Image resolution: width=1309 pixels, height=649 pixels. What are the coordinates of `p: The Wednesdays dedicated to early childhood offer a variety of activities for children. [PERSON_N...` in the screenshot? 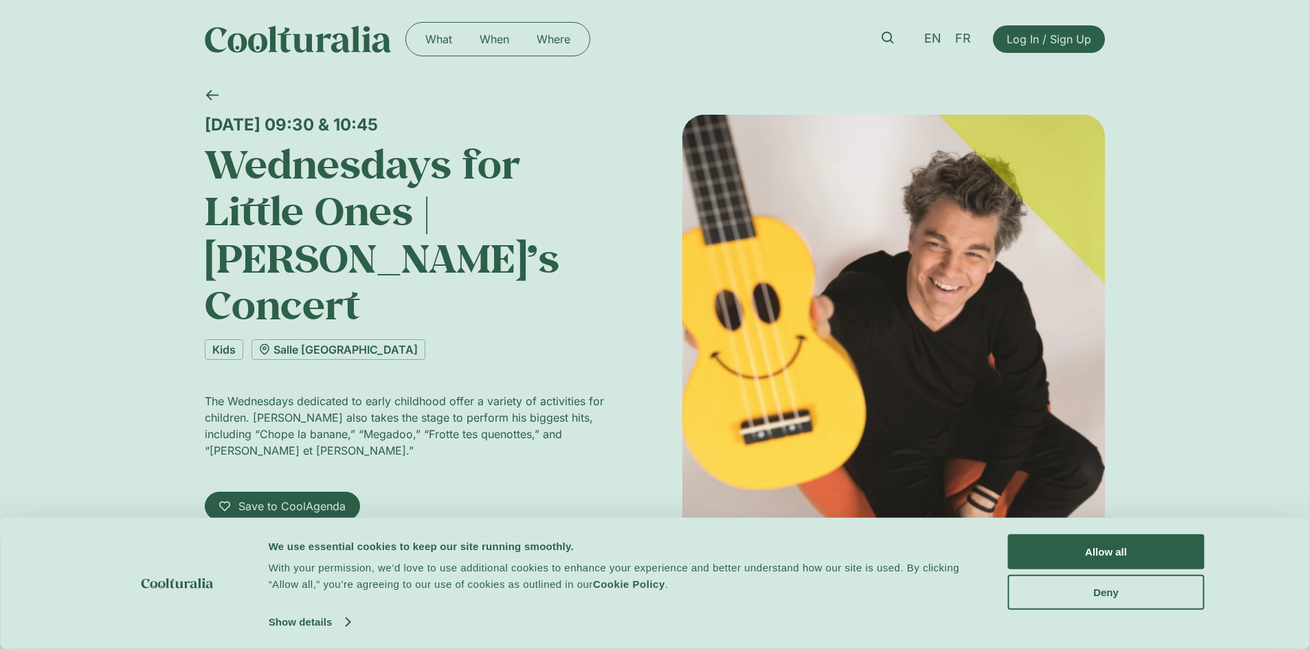 It's located at (416, 426).